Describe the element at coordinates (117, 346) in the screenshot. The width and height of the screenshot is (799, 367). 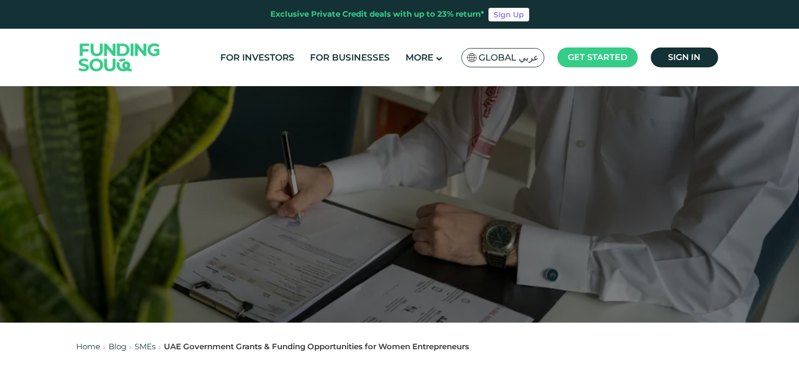
I see `a: Blog` at that location.